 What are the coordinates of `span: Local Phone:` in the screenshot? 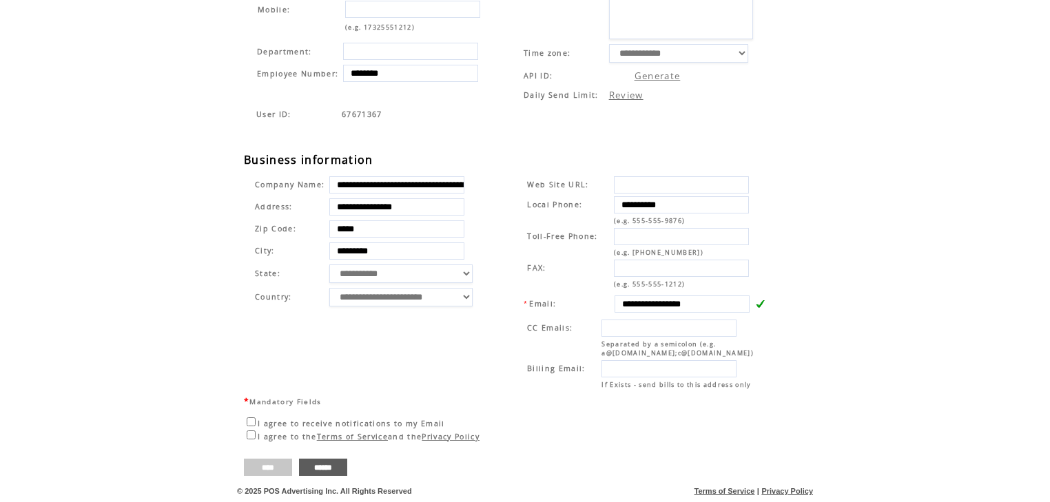 It's located at (555, 205).